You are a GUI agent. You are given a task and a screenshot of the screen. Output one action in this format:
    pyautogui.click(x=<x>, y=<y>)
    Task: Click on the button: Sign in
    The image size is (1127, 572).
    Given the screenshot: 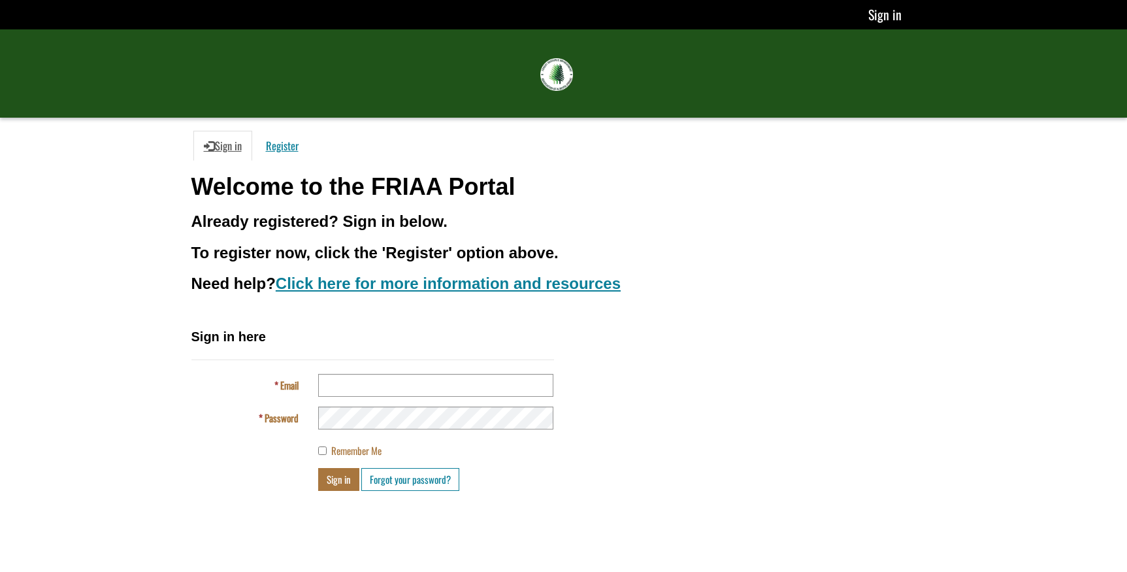 What is the action you would take?
    pyautogui.click(x=338, y=479)
    